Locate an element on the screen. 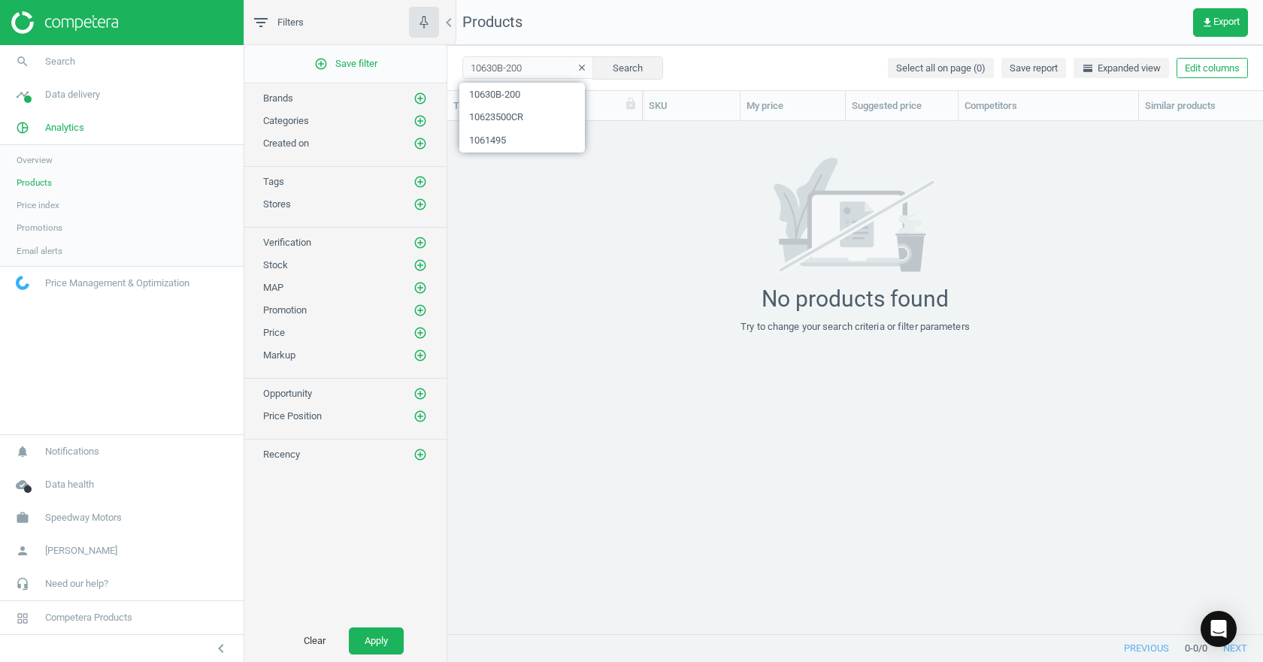  i: cloud_done is located at coordinates (23, 485).